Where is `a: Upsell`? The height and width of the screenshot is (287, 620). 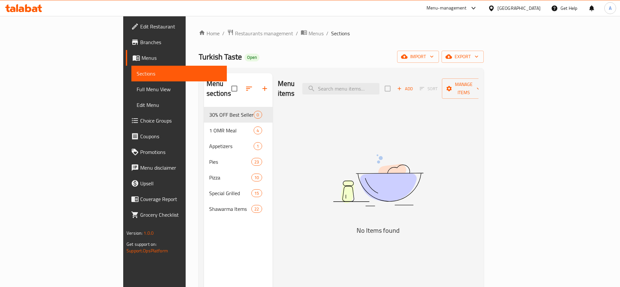 a: Upsell is located at coordinates (176, 183).